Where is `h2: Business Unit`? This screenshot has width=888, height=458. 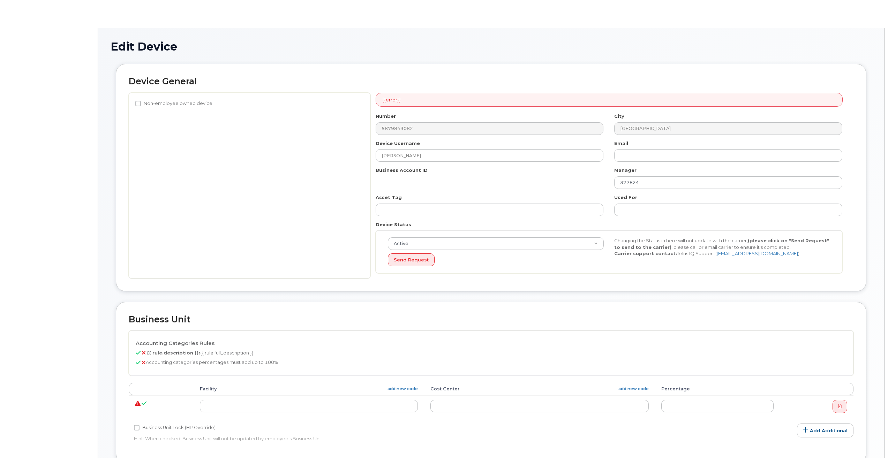 h2: Business Unit is located at coordinates (491, 320).